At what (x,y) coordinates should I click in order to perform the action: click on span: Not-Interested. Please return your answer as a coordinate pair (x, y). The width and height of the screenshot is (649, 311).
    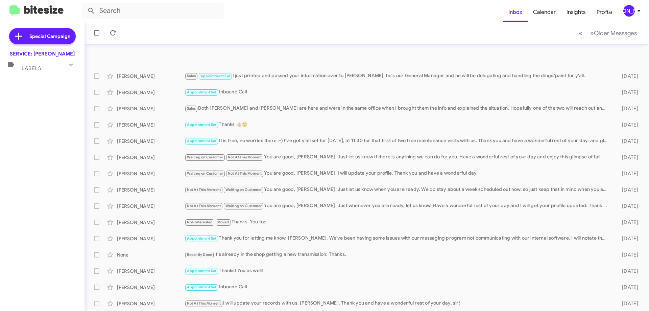
    Looking at the image, I should click on (200, 222).